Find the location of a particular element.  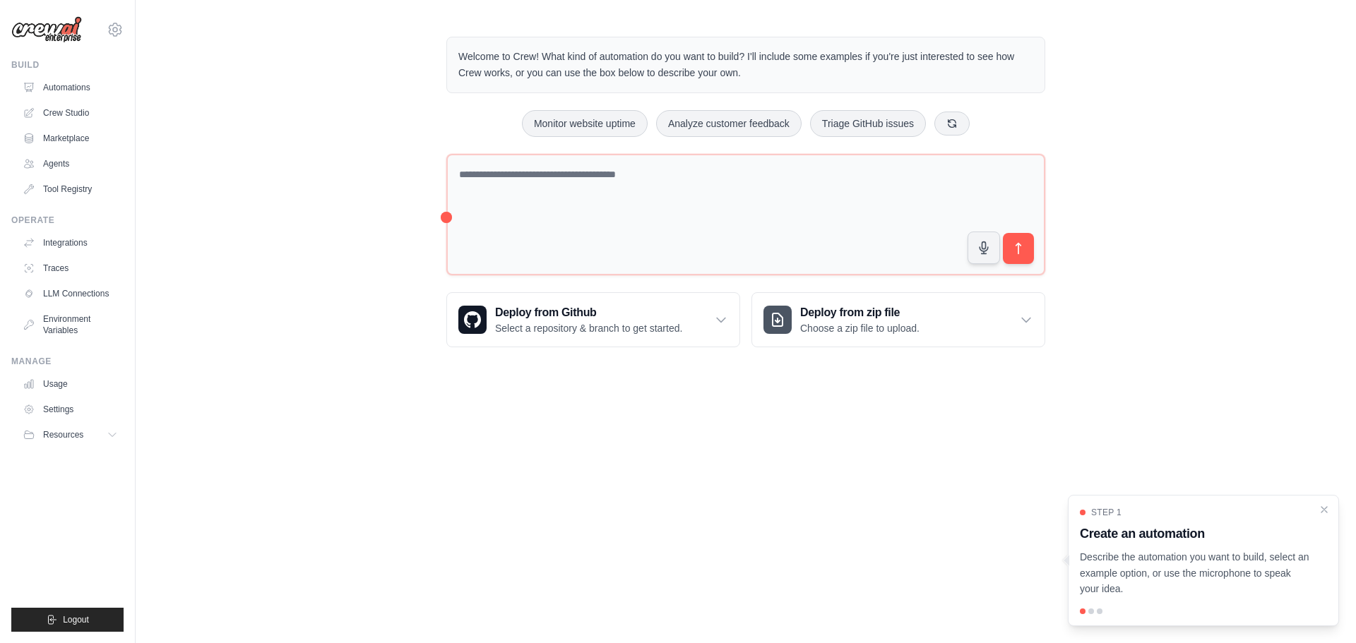

div: Build is located at coordinates (67, 65).